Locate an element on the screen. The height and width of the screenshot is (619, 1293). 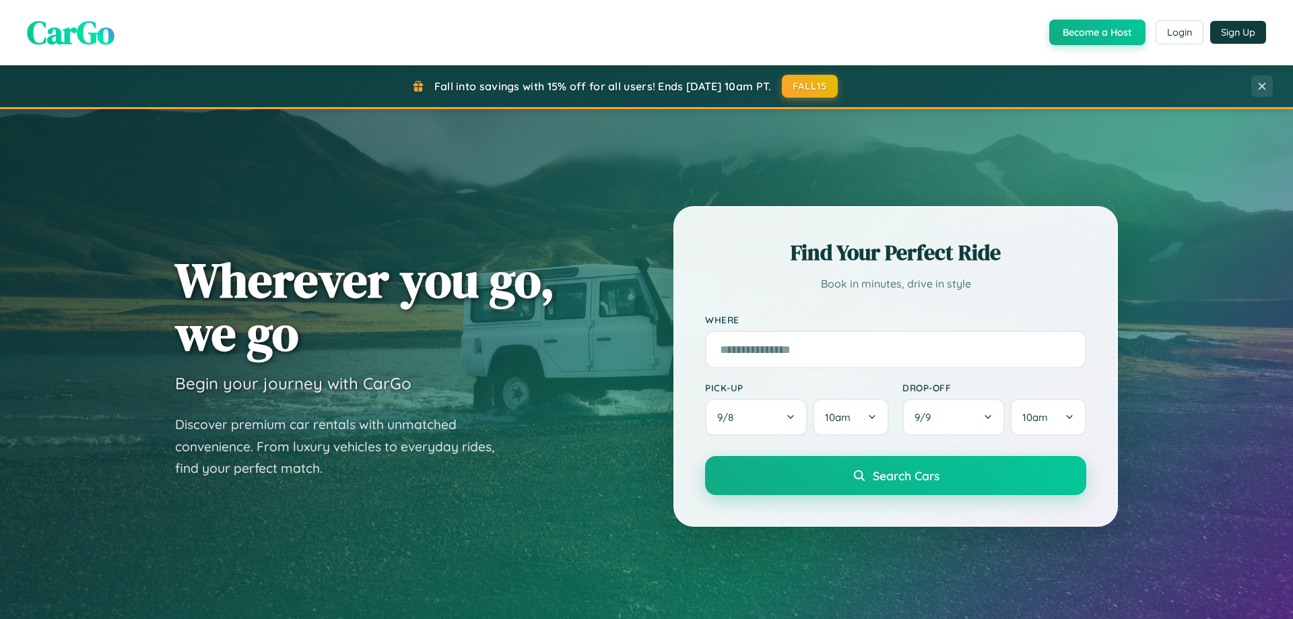
p: Book in minutes, drive in style is located at coordinates (896, 283).